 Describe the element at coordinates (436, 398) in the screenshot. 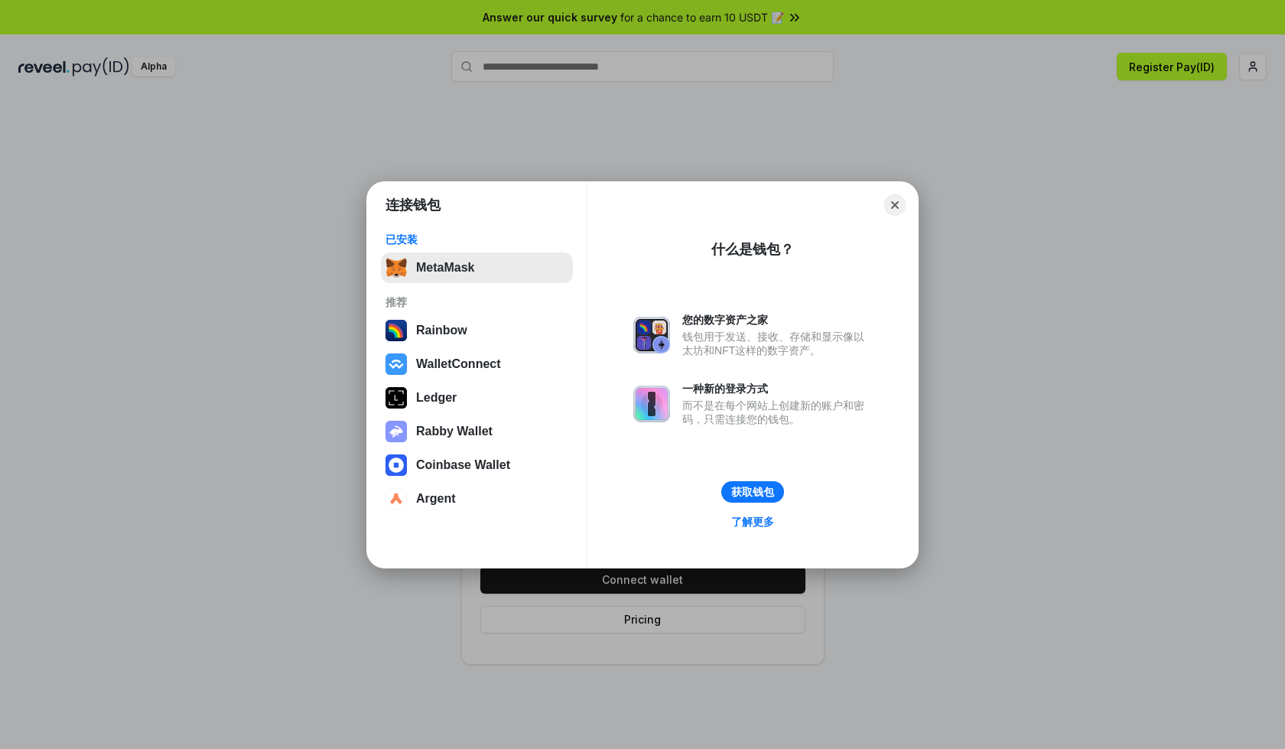

I see `div: Ledger` at that location.